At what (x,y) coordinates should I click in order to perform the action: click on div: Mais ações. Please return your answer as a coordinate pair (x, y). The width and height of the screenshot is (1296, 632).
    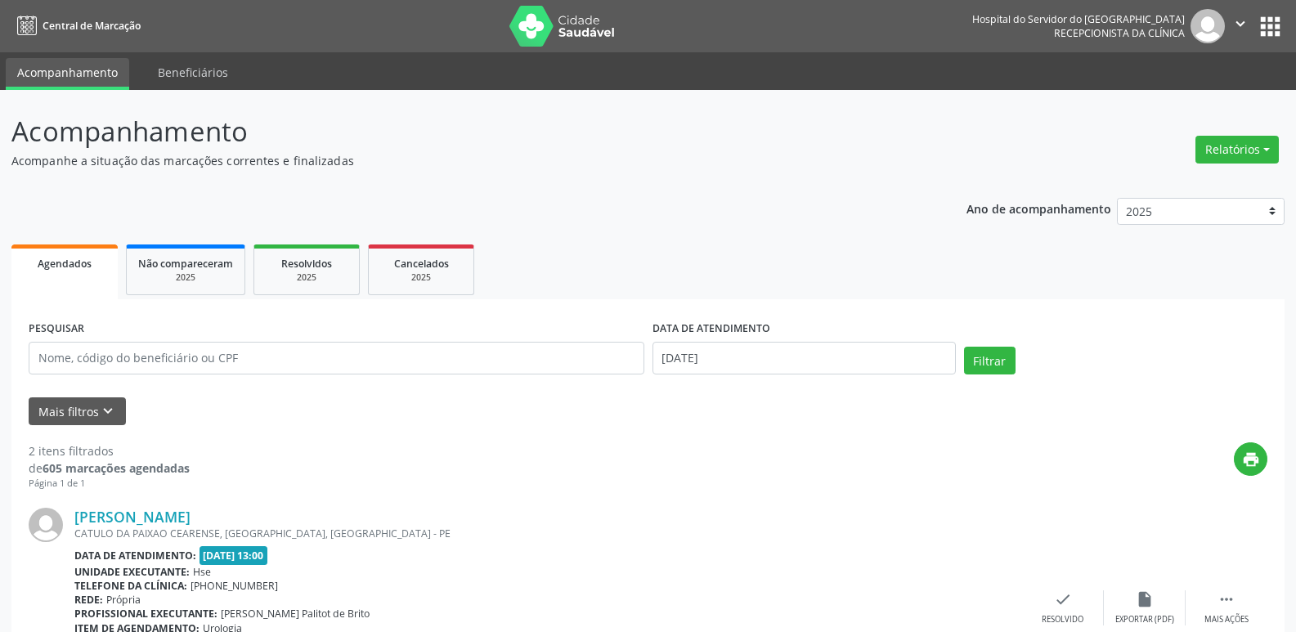
    Looking at the image, I should click on (1227, 620).